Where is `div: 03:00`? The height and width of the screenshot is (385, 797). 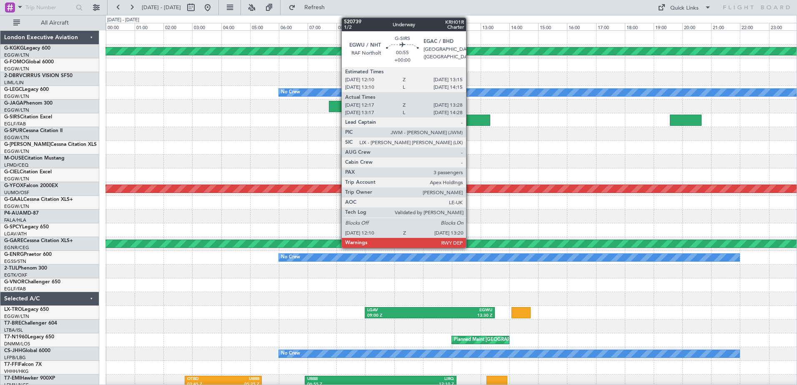
div: 03:00 is located at coordinates (206, 27).